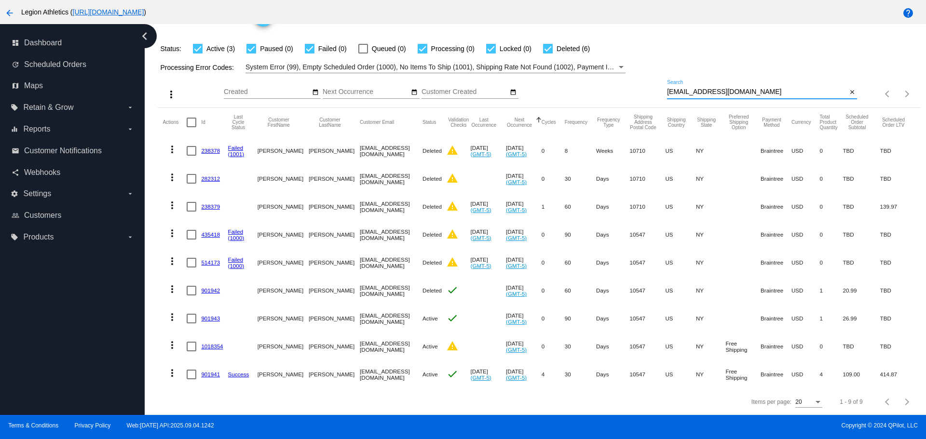 The image size is (926, 439). I want to click on button: Change sorting for PreferredShippingOption, so click(738, 122).